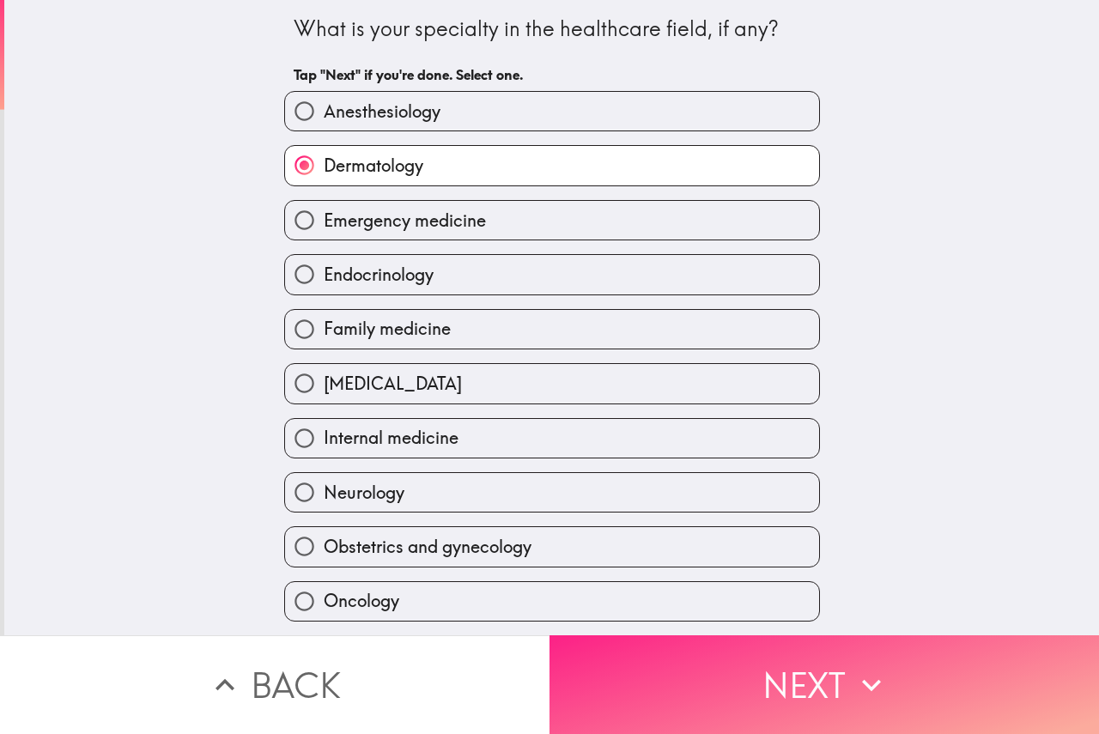  Describe the element at coordinates (552, 438) in the screenshot. I see `button: Internal medicine` at that location.